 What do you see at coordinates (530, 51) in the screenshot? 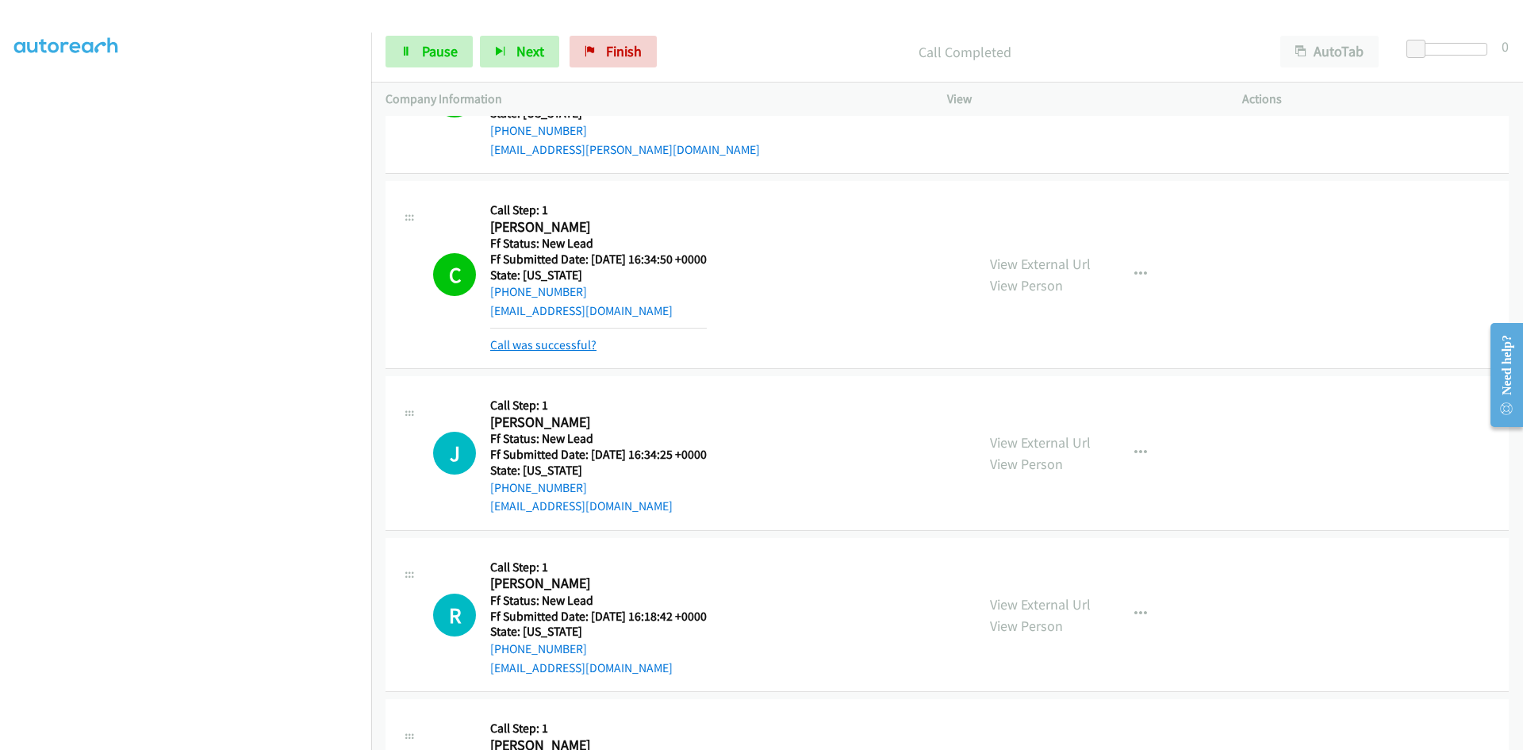
I see `span: Next` at bounding box center [530, 51].